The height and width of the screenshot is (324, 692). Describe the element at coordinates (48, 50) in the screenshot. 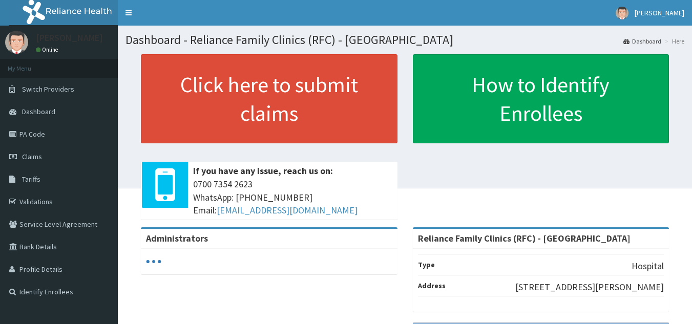

I see `a: Online` at that location.